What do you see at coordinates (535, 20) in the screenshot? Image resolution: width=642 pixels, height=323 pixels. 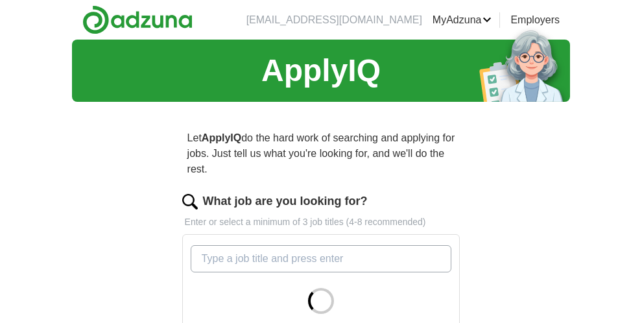 I see `a: Employers` at bounding box center [535, 20].